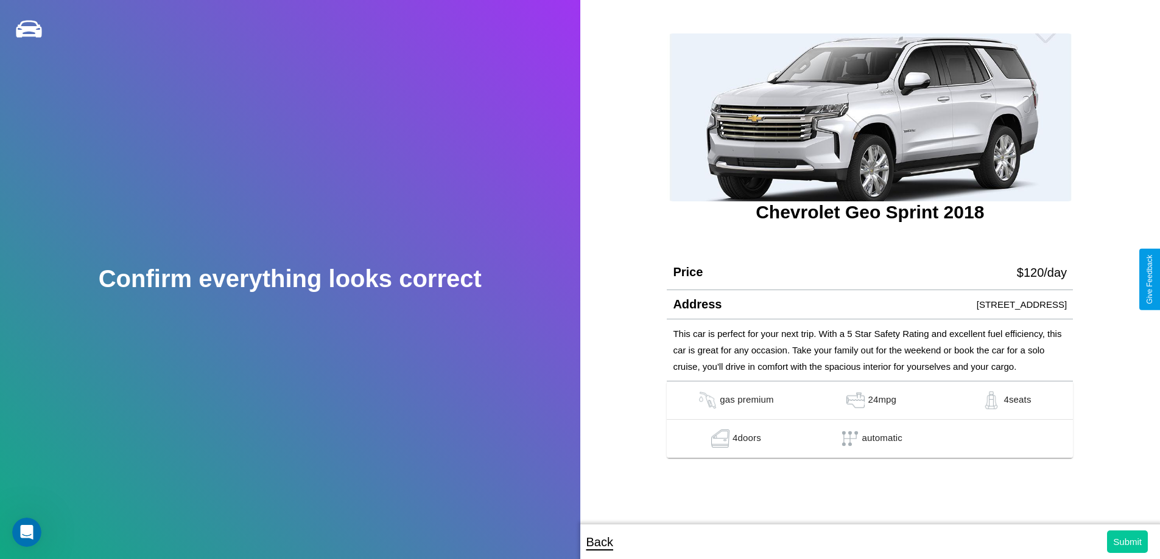  I want to click on p: 4 seats, so click(1016, 401).